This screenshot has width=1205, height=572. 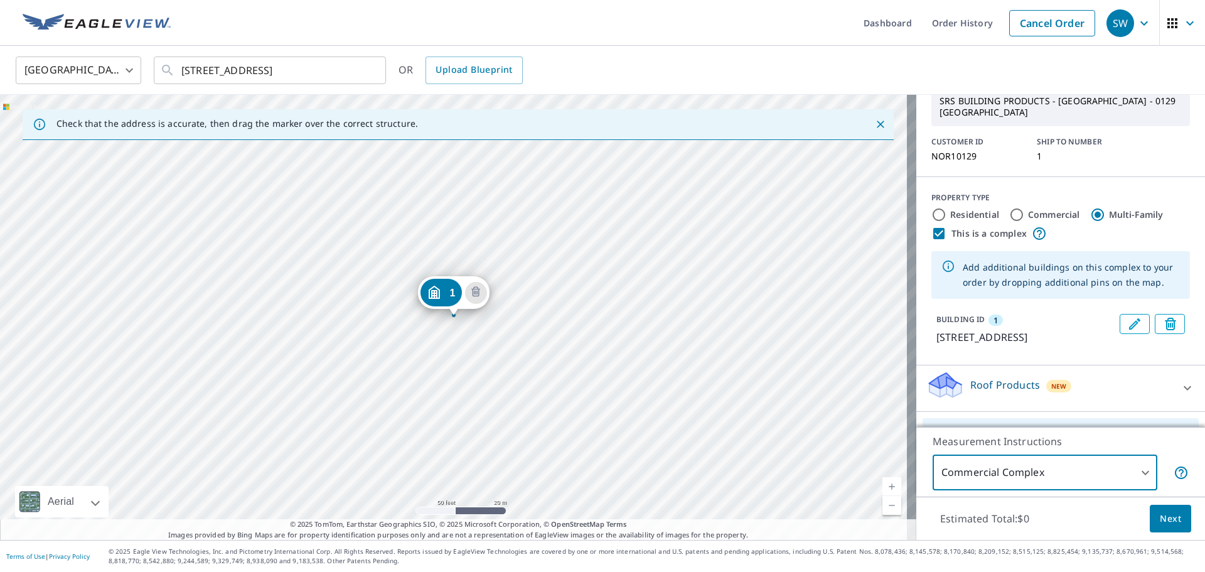 What do you see at coordinates (616, 523) in the screenshot?
I see `a: Terms` at bounding box center [616, 523].